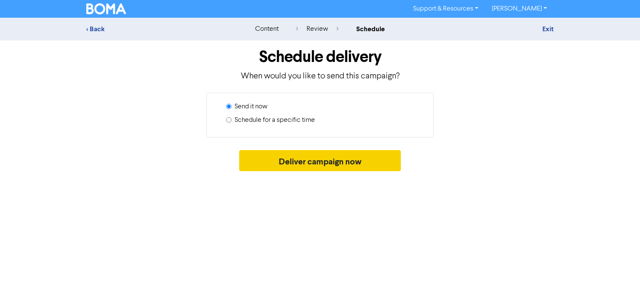 The image size is (640, 293). Describe the element at coordinates (548, 29) in the screenshot. I see `a: Exit` at that location.